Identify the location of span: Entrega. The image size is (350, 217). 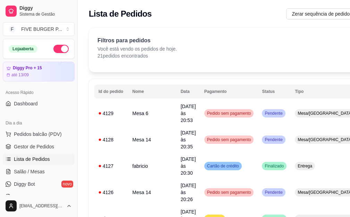
(305, 166).